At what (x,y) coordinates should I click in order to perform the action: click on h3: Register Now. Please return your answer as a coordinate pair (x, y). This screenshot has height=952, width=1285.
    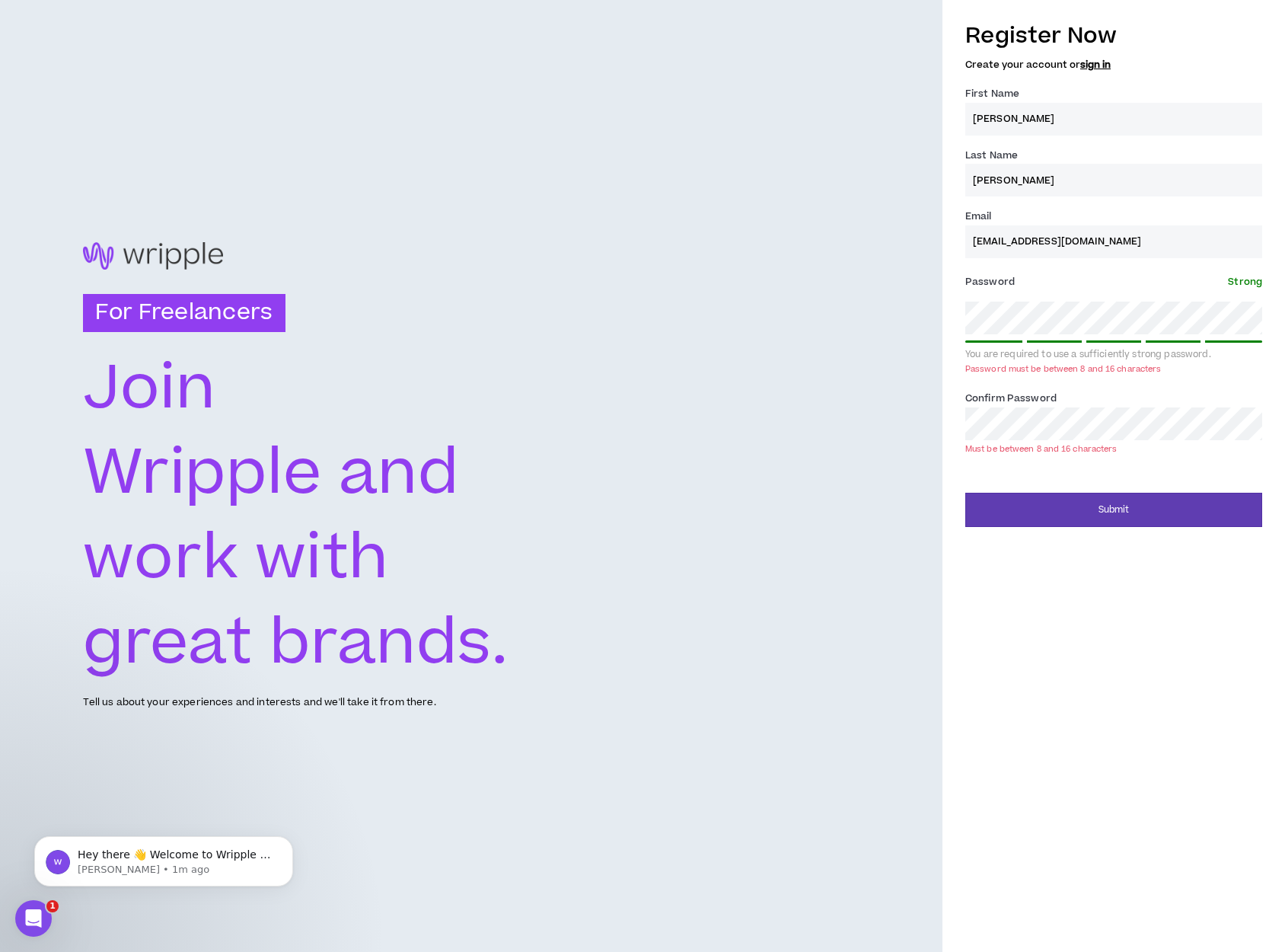
    Looking at the image, I should click on (1114, 36).